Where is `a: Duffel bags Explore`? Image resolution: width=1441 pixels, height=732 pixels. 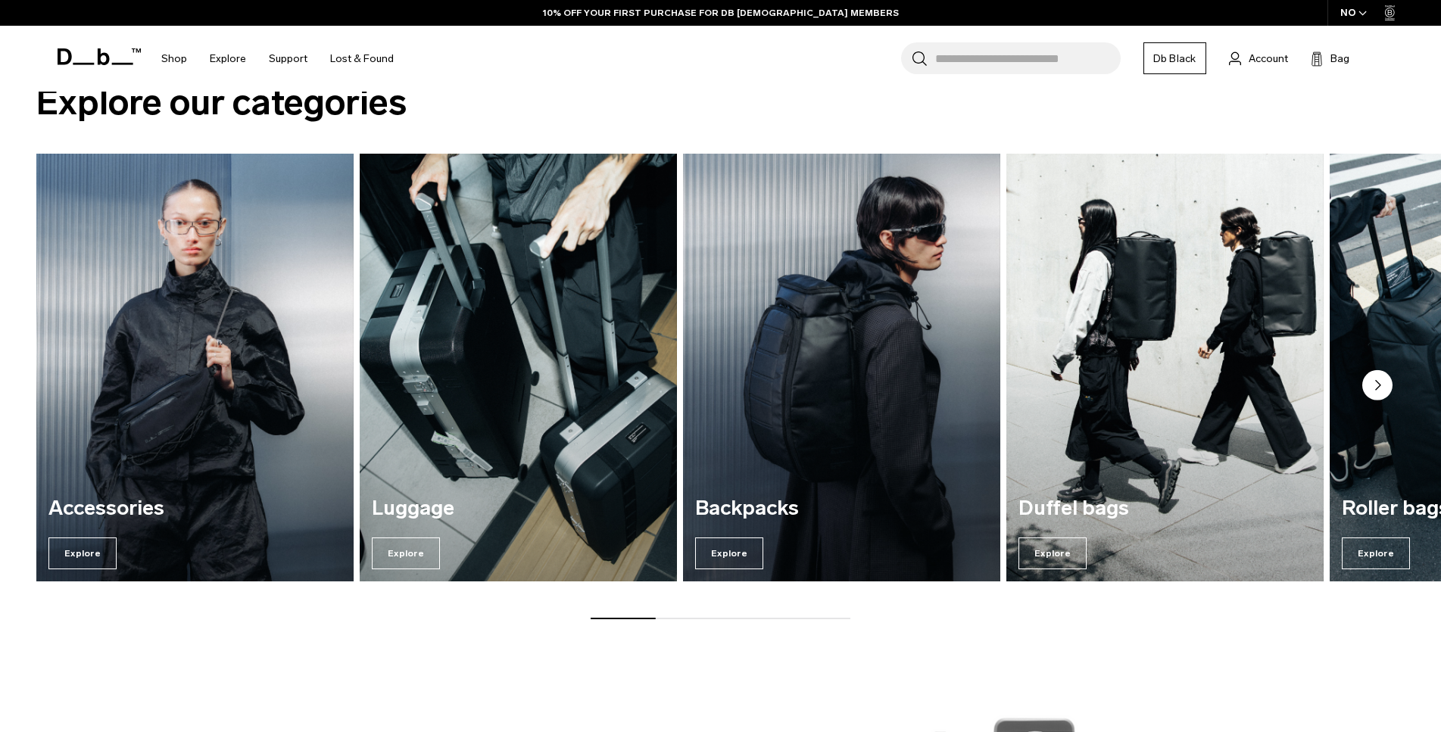 a: Duffel bags Explore is located at coordinates (1165, 368).